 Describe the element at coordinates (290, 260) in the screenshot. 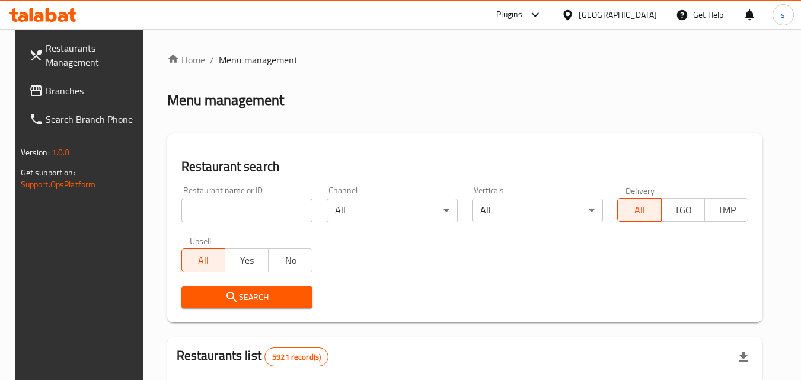

I see `button: No` at that location.